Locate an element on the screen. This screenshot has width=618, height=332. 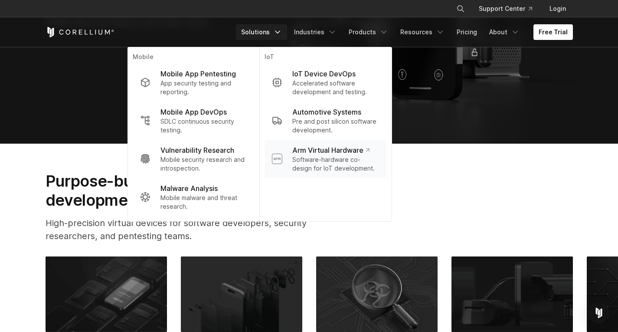
a: Free Trial is located at coordinates (553, 32).